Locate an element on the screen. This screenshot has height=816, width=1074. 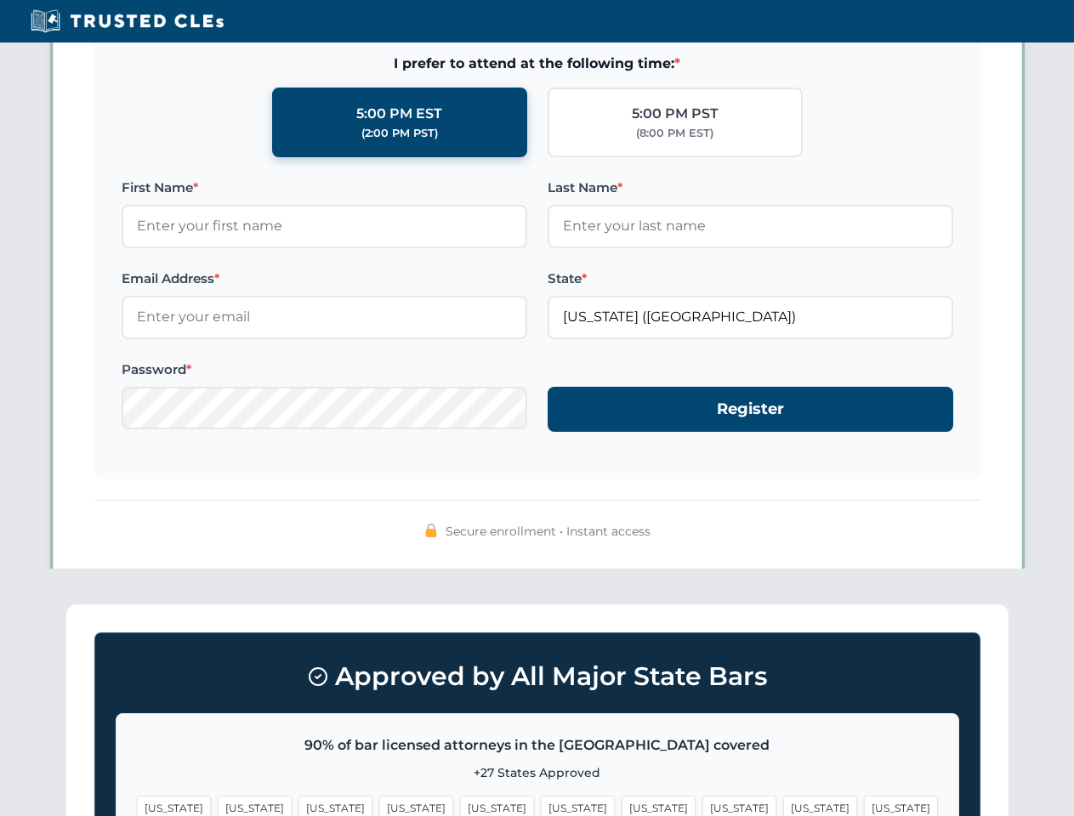
p: +27 States Approved is located at coordinates (537, 773).